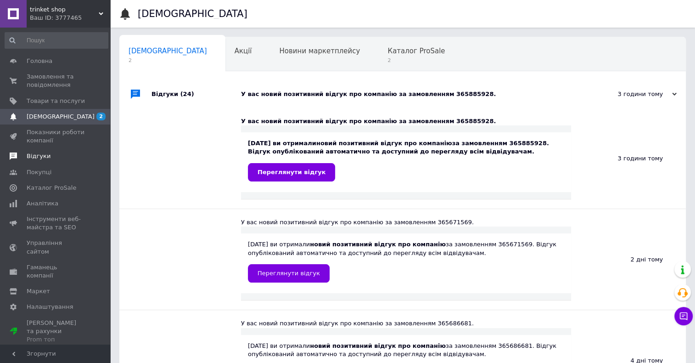  Describe the element at coordinates (39, 172) in the screenshot. I see `span: Покупці` at that location.